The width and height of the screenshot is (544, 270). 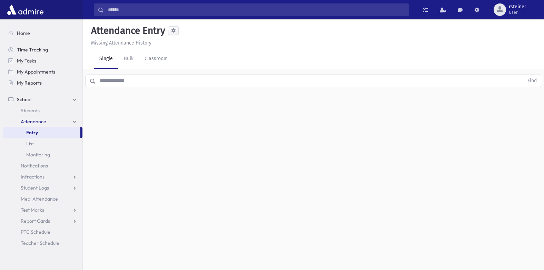 I want to click on button: Find, so click(x=532, y=81).